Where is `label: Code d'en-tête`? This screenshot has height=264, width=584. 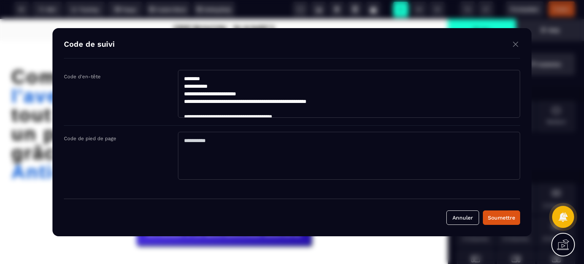
label: Code d'en-tête is located at coordinates (82, 76).